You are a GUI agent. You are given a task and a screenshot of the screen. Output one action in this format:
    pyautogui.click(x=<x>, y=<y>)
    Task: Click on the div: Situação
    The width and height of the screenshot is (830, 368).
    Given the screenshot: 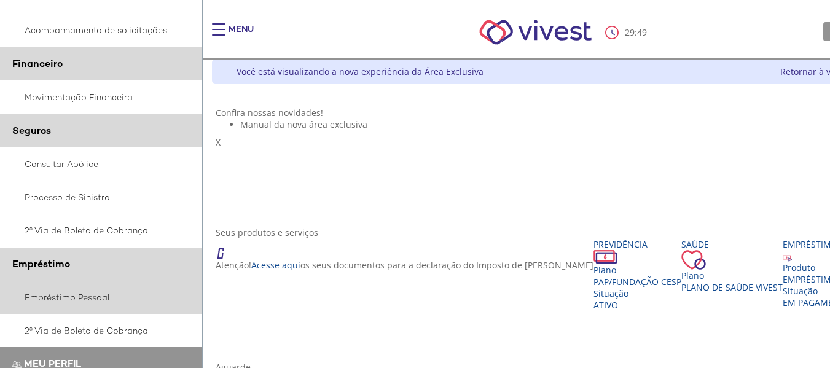 What is the action you would take?
    pyautogui.click(x=637, y=293)
    